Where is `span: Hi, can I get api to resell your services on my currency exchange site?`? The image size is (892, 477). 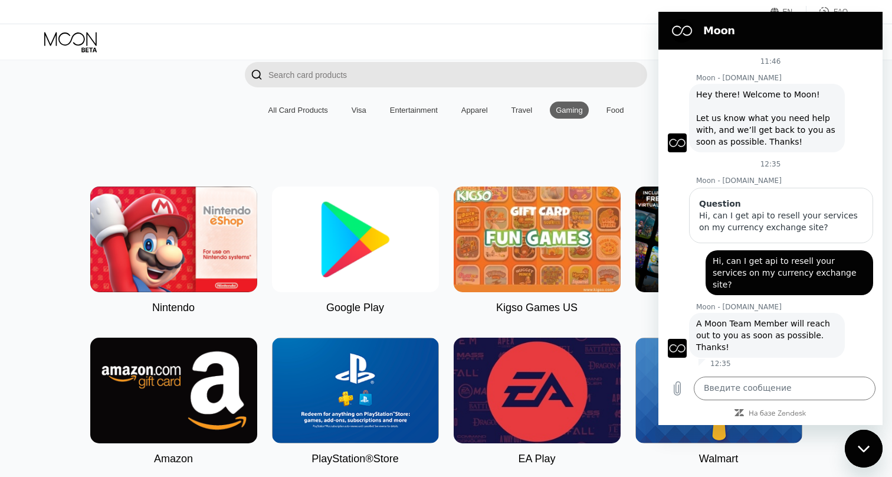
span: Hi, can I get api to resell your services on my currency exchange site? is located at coordinates (127, 261).